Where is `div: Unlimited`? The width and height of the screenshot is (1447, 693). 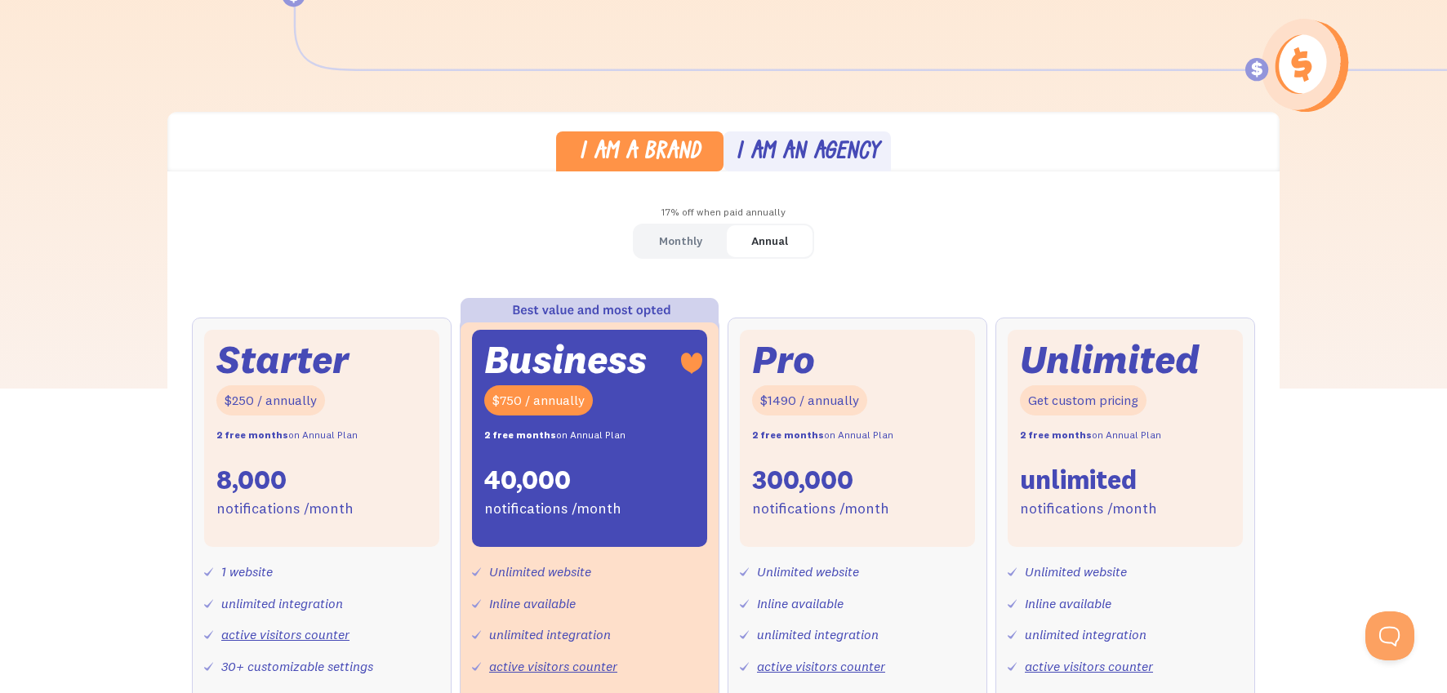 div: Unlimited is located at coordinates (1110, 359).